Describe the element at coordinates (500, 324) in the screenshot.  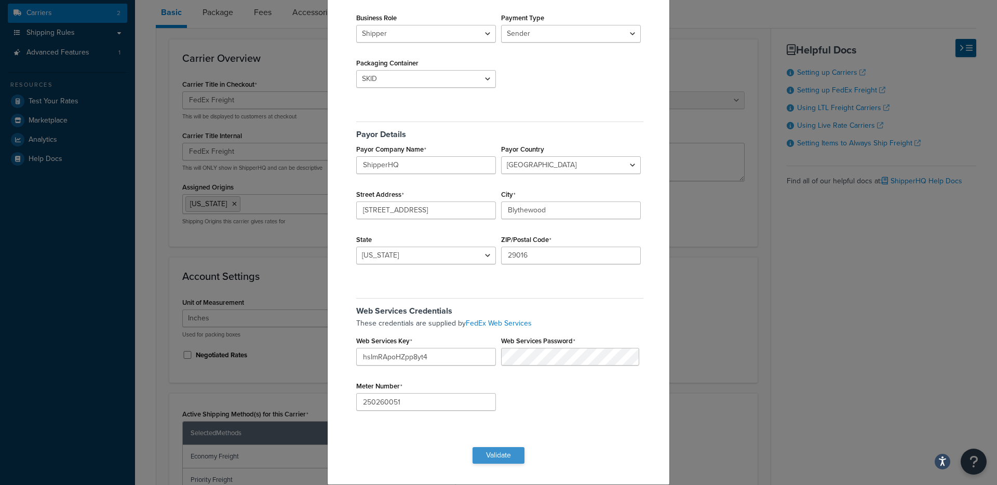
I see `p: These credentials are supplied by` at that location.